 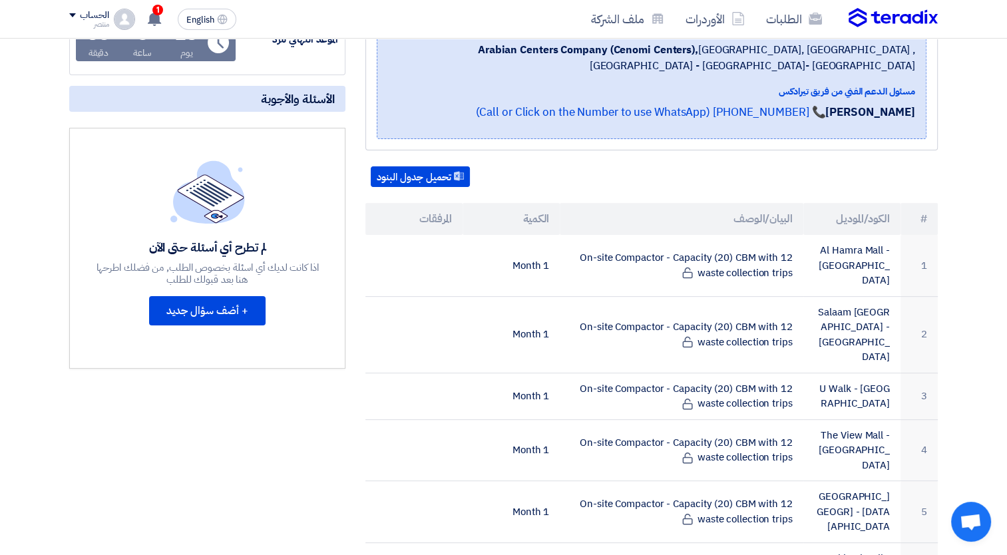 I want to click on img: profile_test.png, so click(x=124, y=19).